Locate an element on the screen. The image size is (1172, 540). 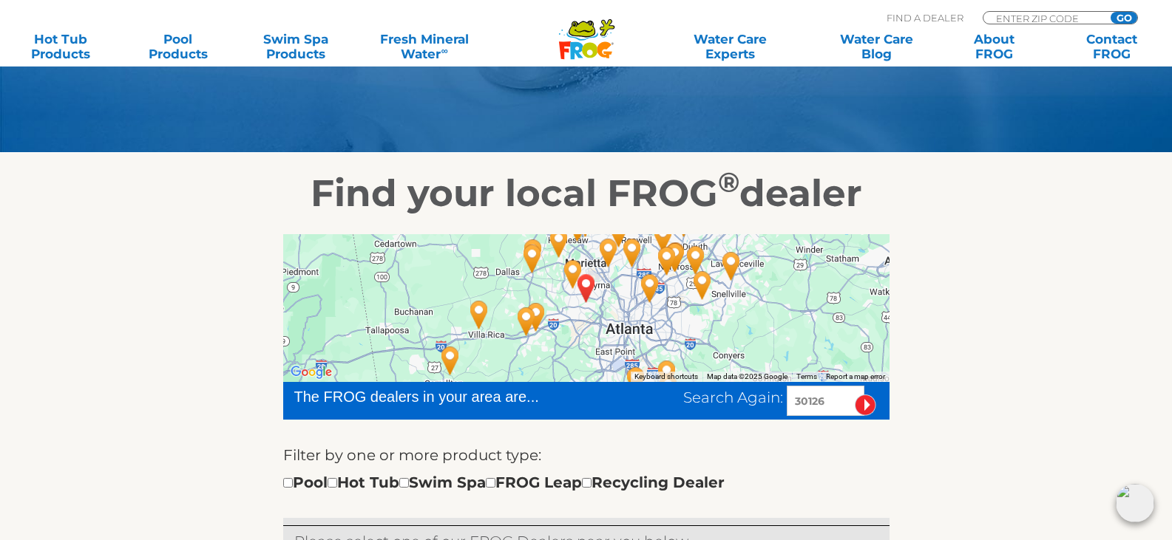
div: Leslie's Poolmart, Inc. # 808 - 12 miles away. is located at coordinates (536, 317).